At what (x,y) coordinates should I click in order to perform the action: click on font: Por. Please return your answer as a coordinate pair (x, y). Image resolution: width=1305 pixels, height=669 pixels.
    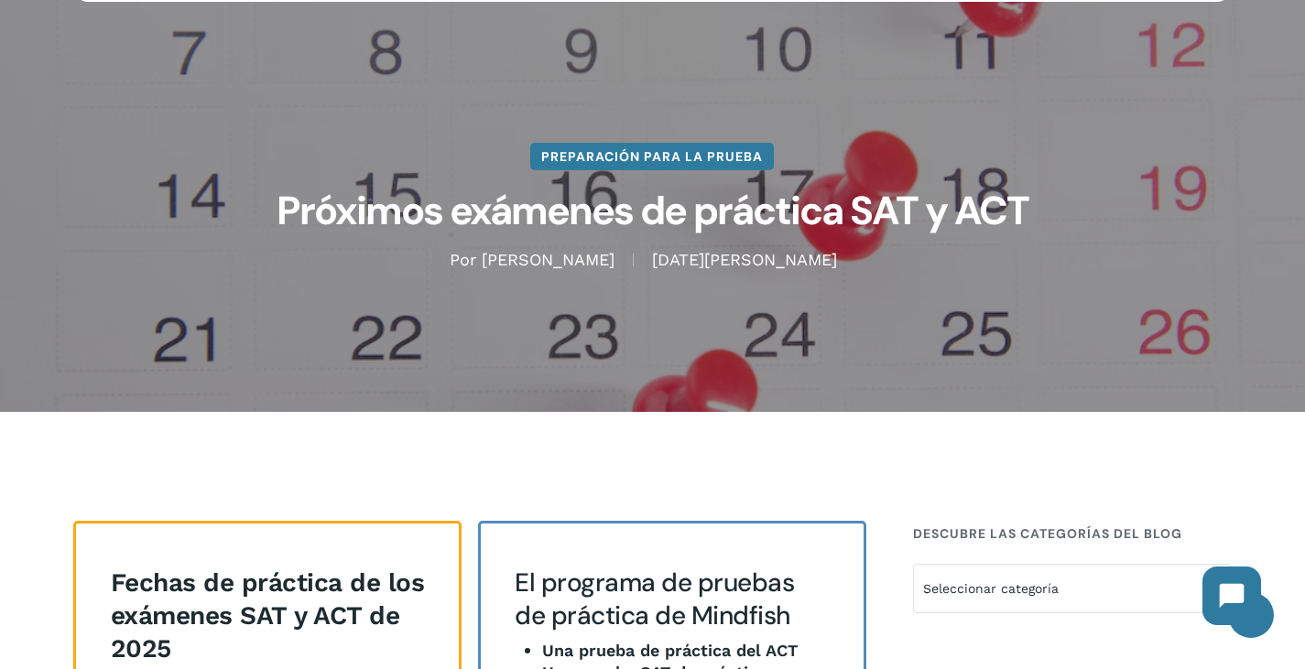
    Looking at the image, I should click on (462, 259).